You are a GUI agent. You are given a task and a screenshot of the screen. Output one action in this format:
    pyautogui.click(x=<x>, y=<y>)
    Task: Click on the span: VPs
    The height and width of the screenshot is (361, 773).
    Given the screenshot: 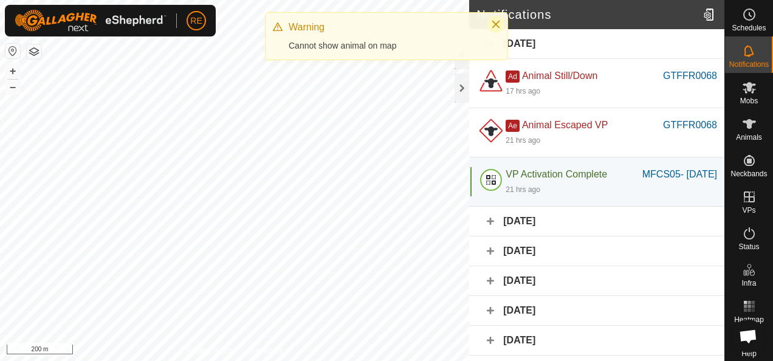 What is the action you would take?
    pyautogui.click(x=749, y=210)
    